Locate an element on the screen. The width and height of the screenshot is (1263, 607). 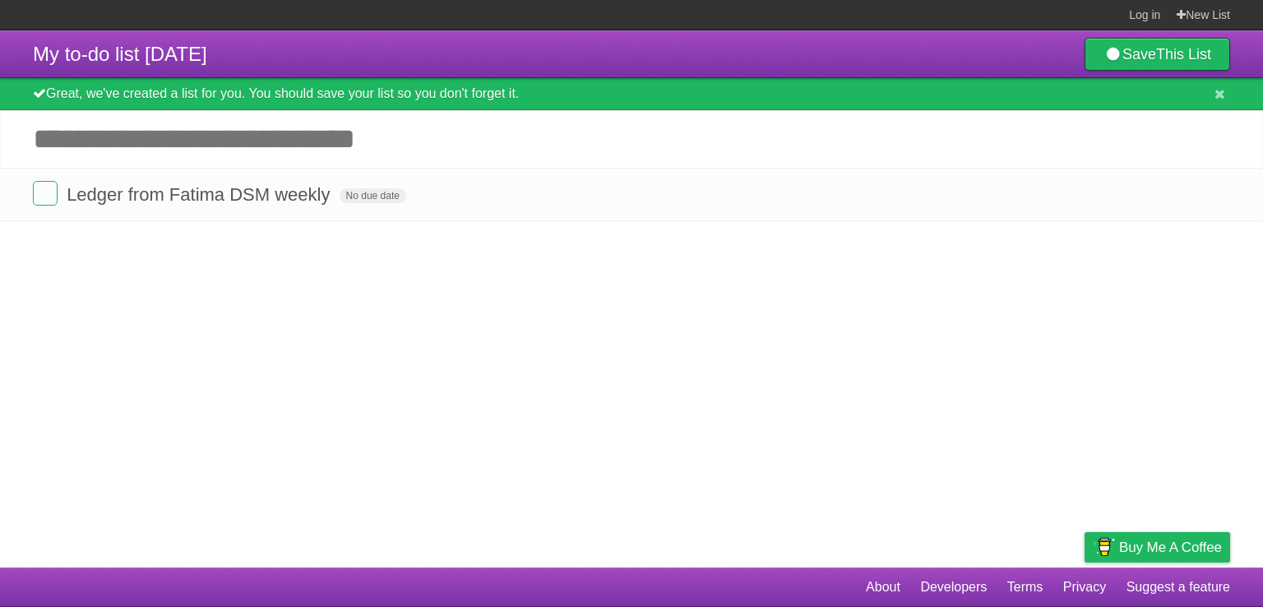
span: No due date is located at coordinates (372, 196).